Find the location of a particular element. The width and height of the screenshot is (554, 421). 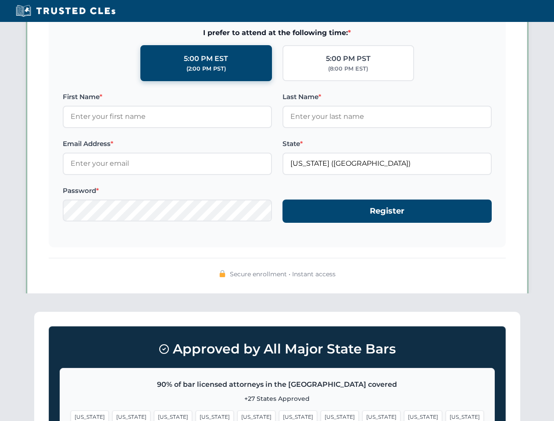

label: State is located at coordinates (387, 144).